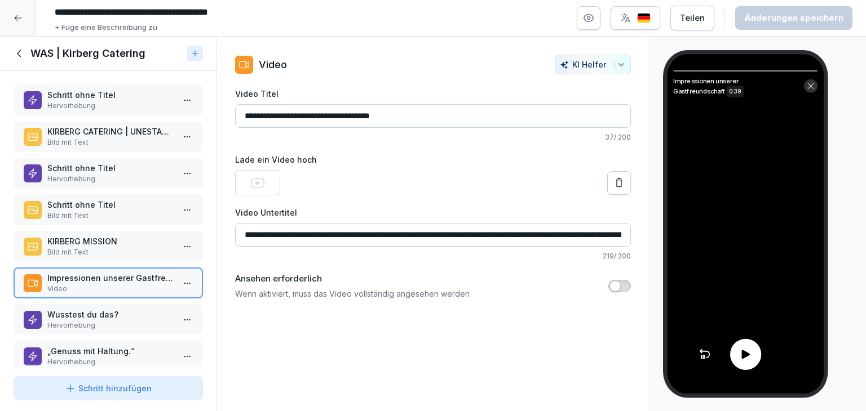 Image resolution: width=866 pixels, height=411 pixels. What do you see at coordinates (352, 294) in the screenshot?
I see `p: Wenn aktiviert, muss das Video vollständig angesehen werden` at bounding box center [352, 294].